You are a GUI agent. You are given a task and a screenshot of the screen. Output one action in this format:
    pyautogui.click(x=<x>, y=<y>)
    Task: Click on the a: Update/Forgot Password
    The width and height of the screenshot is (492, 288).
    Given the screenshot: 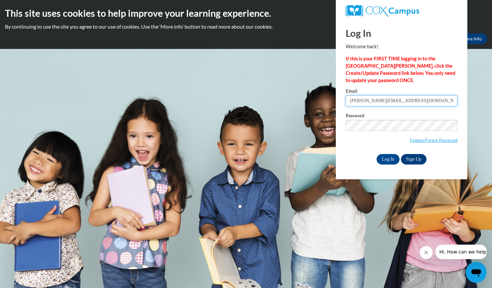 What is the action you would take?
    pyautogui.click(x=433, y=140)
    